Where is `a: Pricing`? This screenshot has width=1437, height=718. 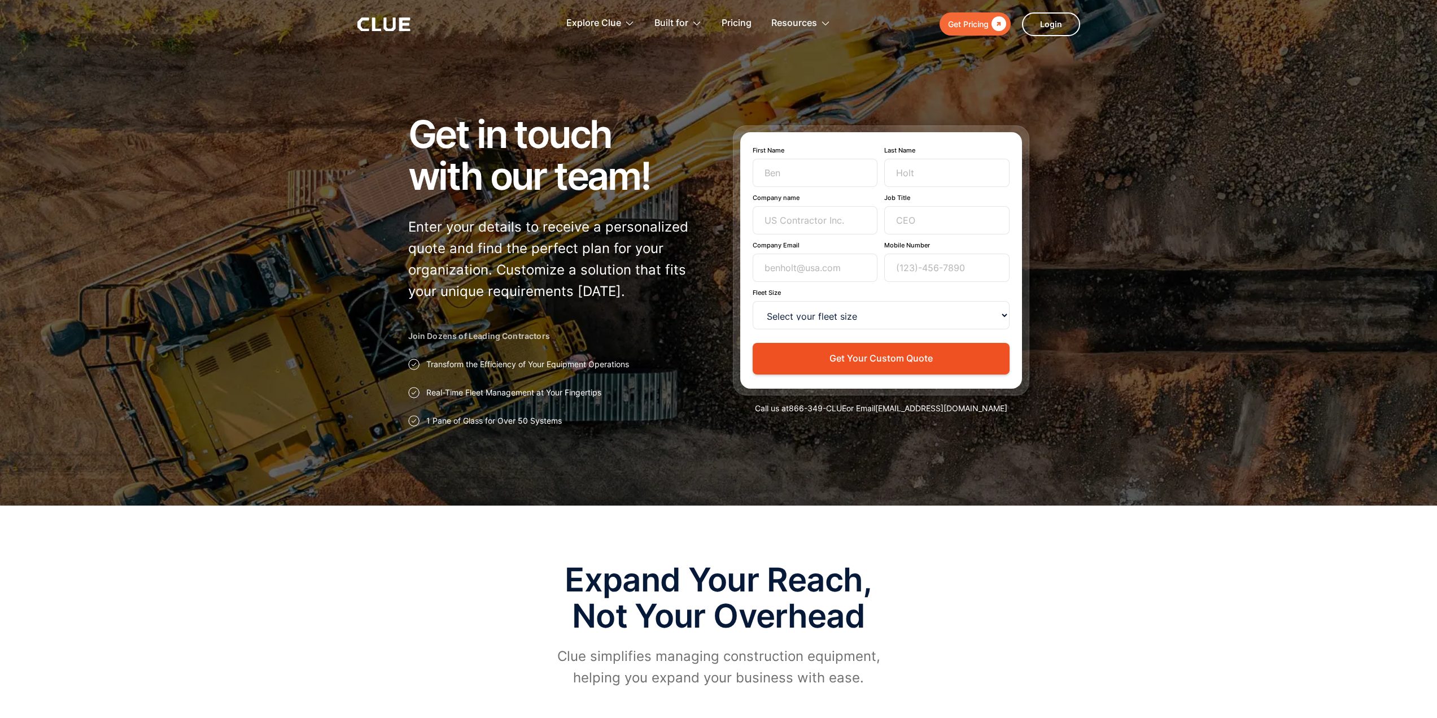
a: Pricing is located at coordinates (736, 23).